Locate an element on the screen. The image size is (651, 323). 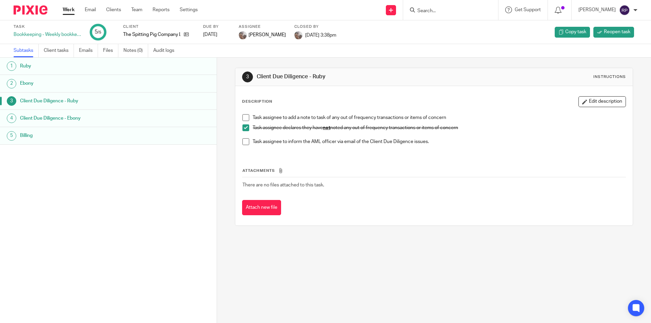
div: 4 is located at coordinates (12, 118).